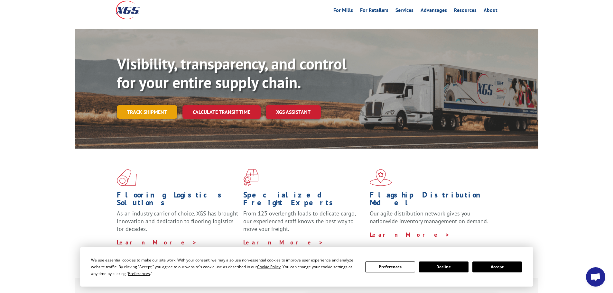  I want to click on span: Our agile distribution network gives you nationwide inventory management on demand., so click(429, 217).